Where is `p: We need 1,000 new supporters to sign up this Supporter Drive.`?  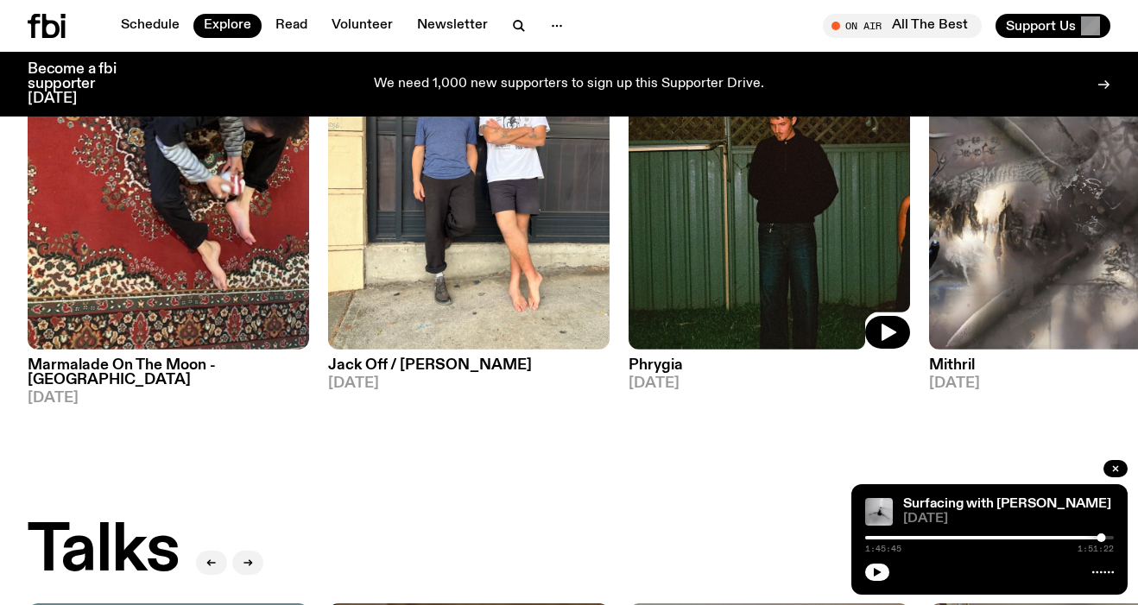
p: We need 1,000 new supporters to sign up this Supporter Drive. is located at coordinates (569, 85).